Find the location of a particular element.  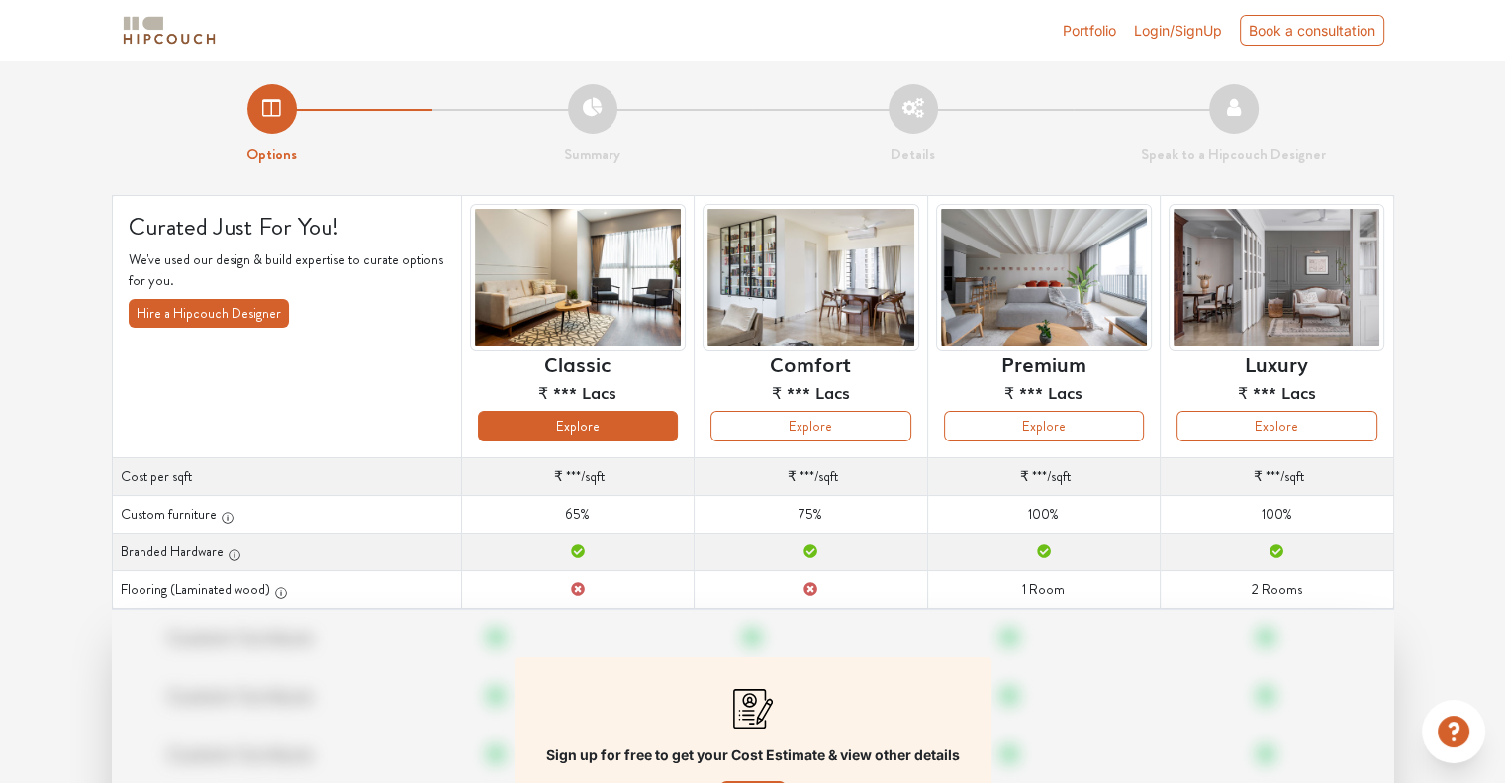

th: Flooring (Laminated wood) is located at coordinates (286, 590).